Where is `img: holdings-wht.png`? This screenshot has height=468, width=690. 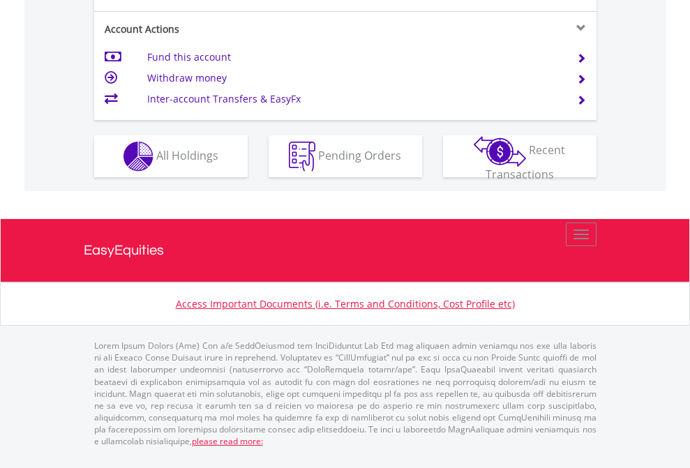
img: holdings-wht.png is located at coordinates (138, 156).